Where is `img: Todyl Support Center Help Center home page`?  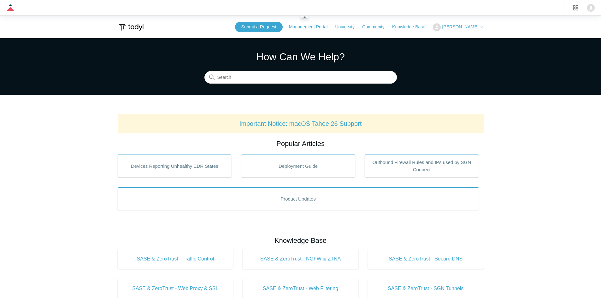
img: Todyl Support Center Help Center home page is located at coordinates (131, 27).